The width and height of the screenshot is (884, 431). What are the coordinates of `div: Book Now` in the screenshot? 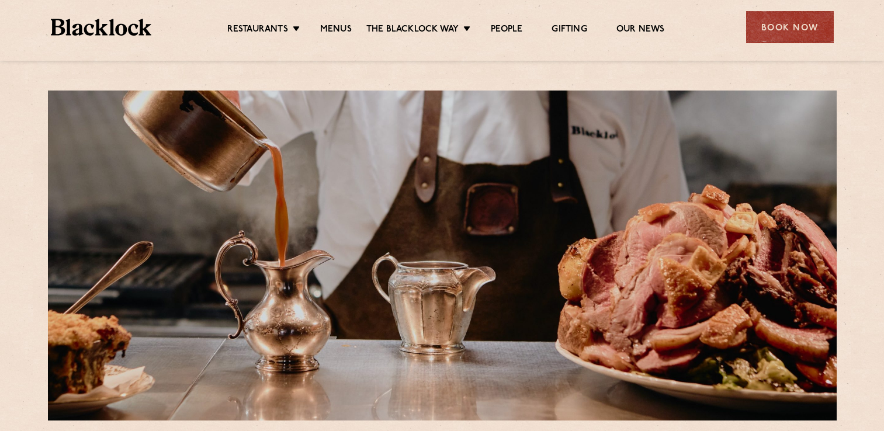 It's located at (790, 27).